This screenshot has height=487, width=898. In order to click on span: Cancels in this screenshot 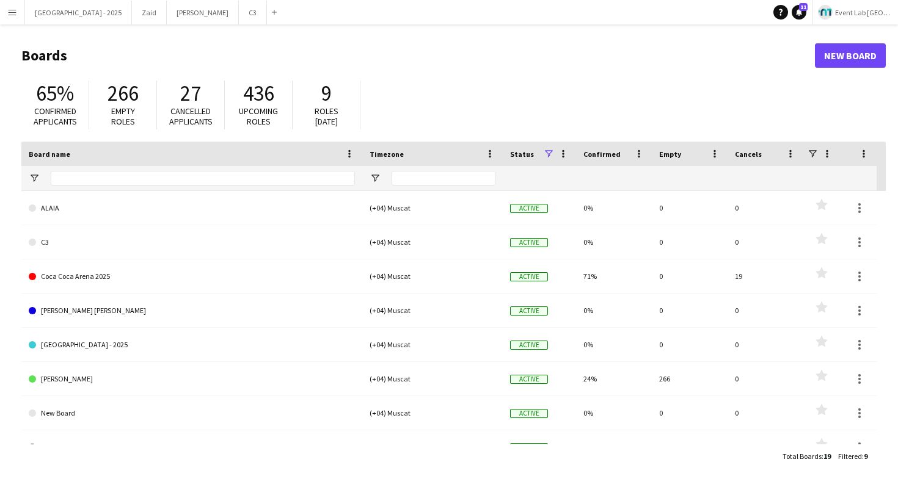, I will do `click(748, 154)`.